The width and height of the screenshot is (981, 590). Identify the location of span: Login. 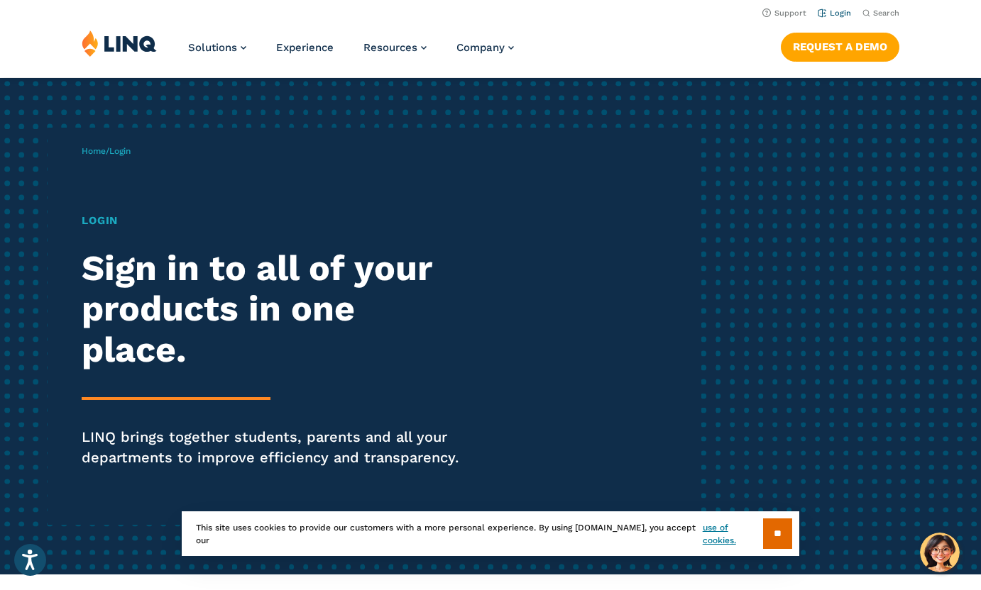
(120, 151).